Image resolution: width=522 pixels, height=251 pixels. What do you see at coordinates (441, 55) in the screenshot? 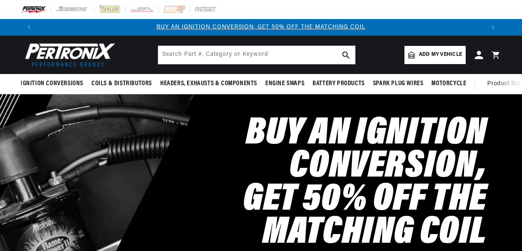
I see `span: Add my vehicle` at bounding box center [441, 55].